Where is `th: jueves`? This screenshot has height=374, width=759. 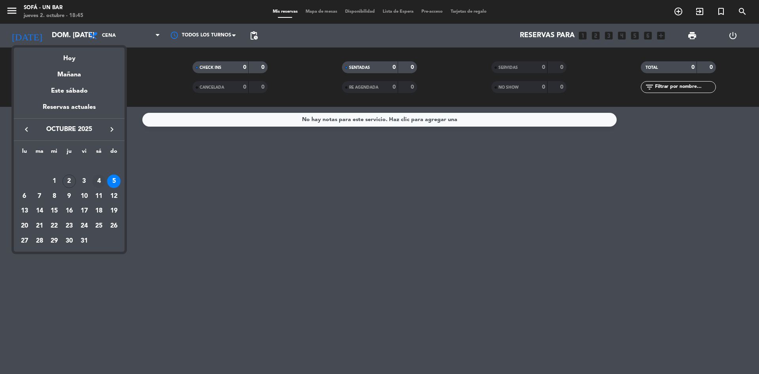 th: jueves is located at coordinates (69, 153).